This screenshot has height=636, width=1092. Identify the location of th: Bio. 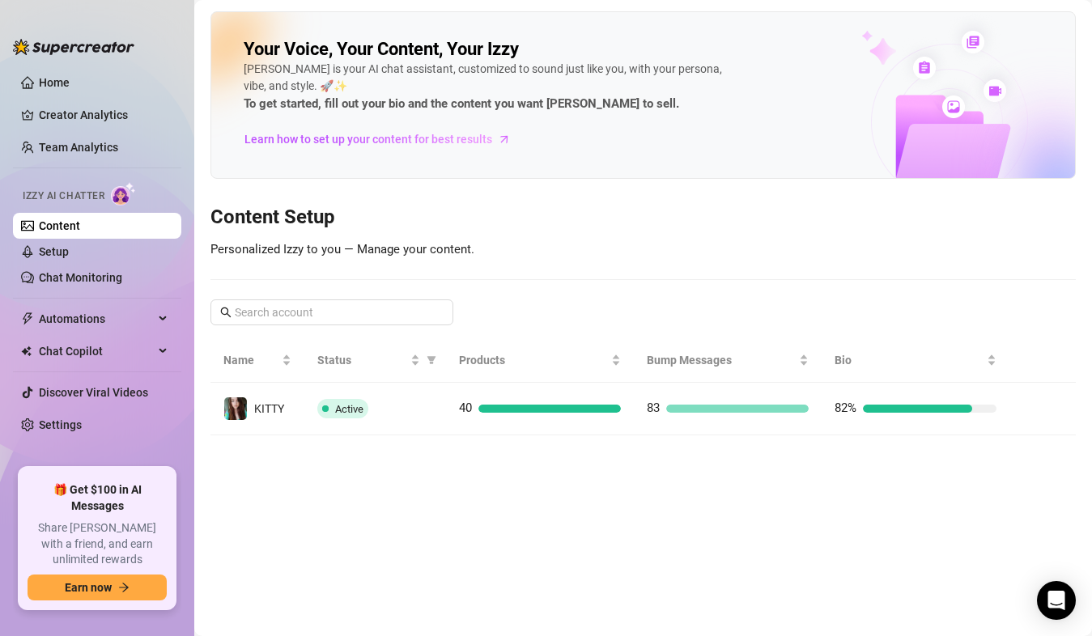
(916, 360).